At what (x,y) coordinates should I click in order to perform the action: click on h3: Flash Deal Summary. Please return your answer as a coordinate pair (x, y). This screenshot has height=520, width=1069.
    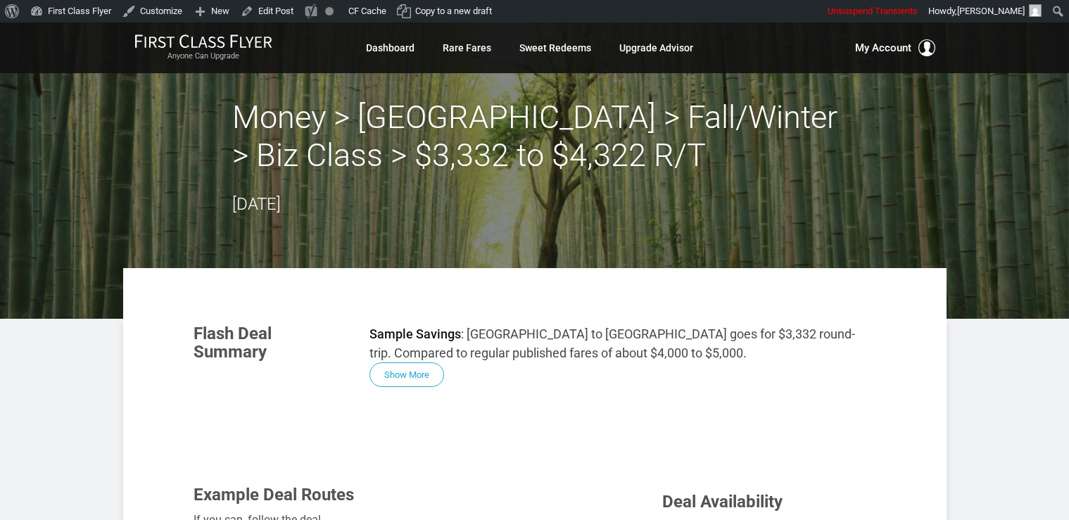
    Looking at the image, I should click on (271, 343).